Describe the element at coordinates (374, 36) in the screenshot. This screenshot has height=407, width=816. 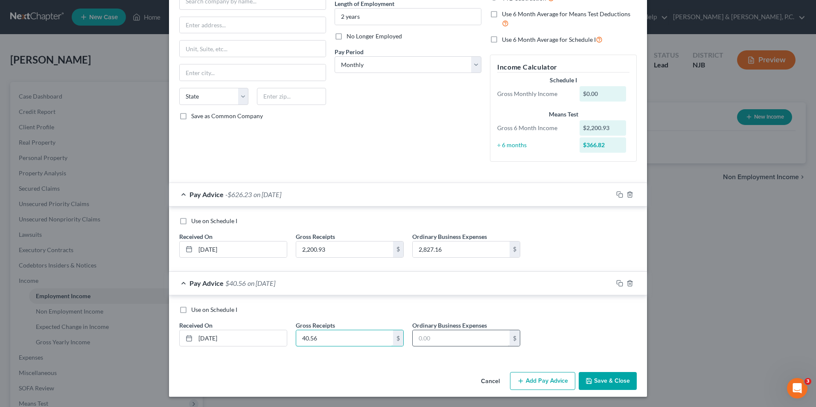
I see `span: No Longer Employed` at that location.